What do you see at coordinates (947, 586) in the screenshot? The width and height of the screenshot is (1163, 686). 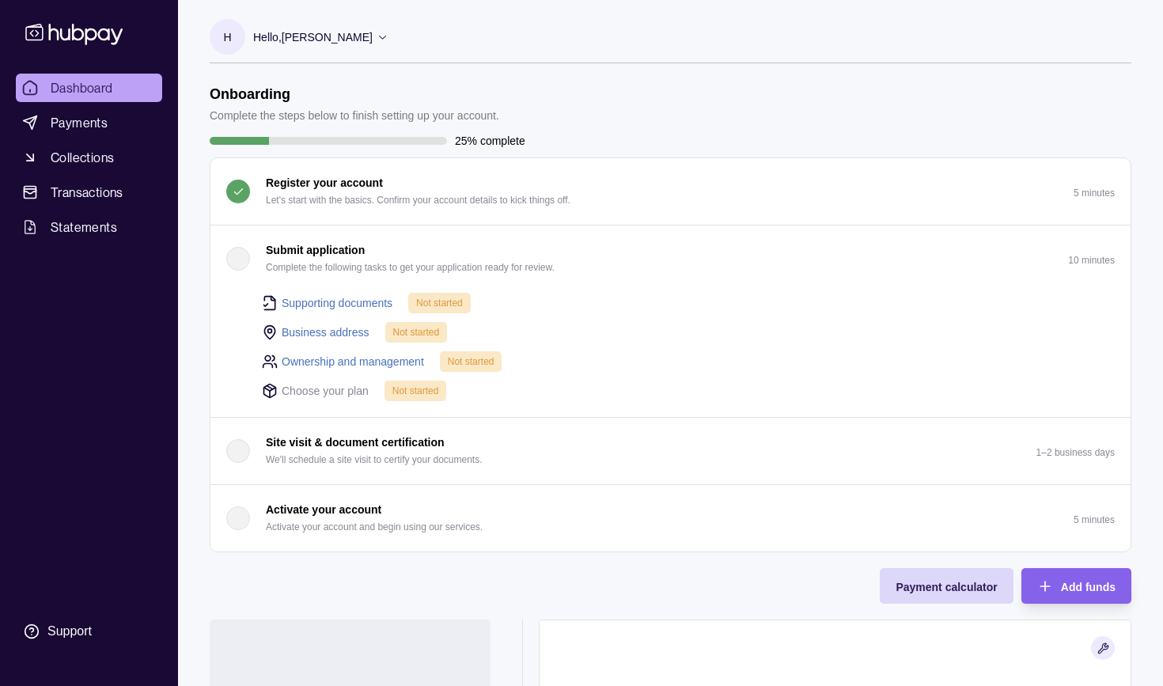 I see `button: Payment calculator` at bounding box center [947, 586].